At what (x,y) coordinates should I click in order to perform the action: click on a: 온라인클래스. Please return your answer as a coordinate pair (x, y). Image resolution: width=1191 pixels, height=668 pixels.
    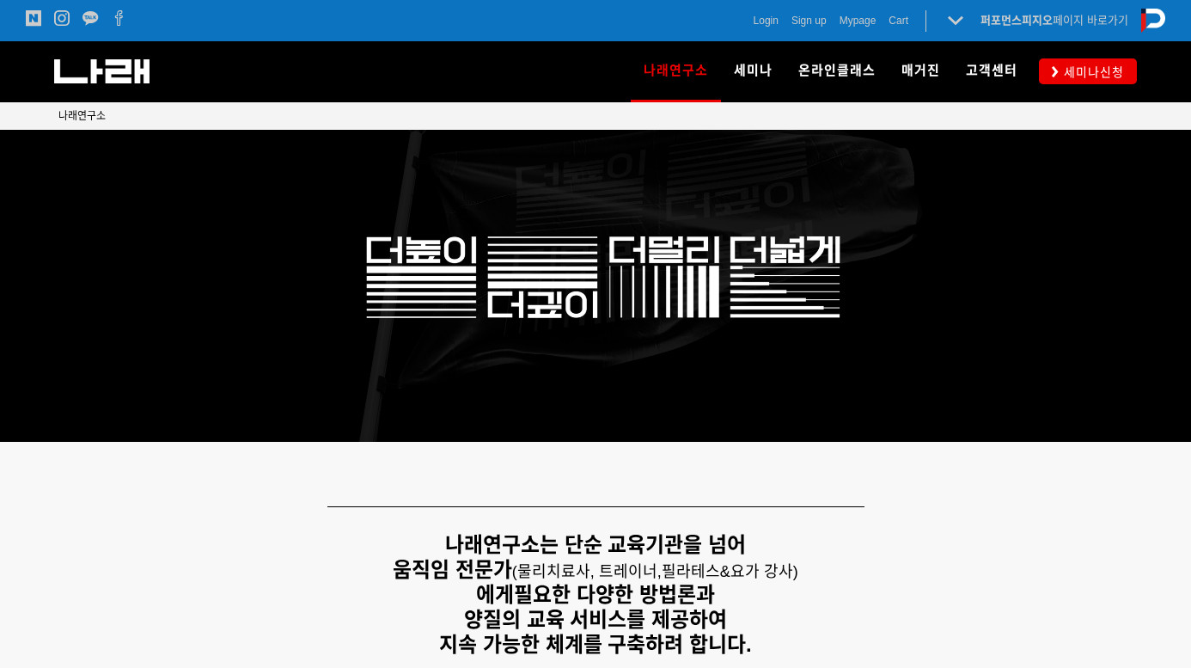
    Looking at the image, I should click on (837, 71).